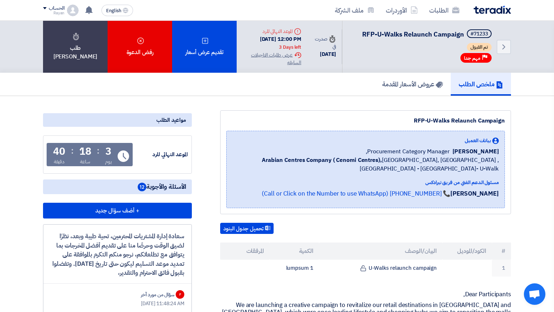 Image resolution: width=554 pixels, height=312 pixels. I want to click on div: 3, so click(108, 152).